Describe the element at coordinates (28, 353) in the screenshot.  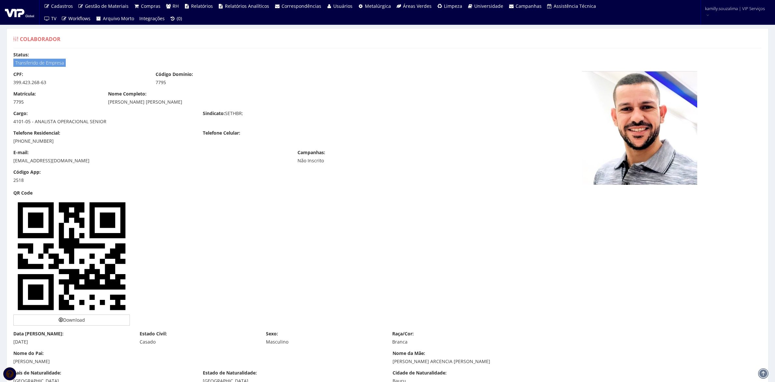
I see `label: Nome do Pai:` at that location.